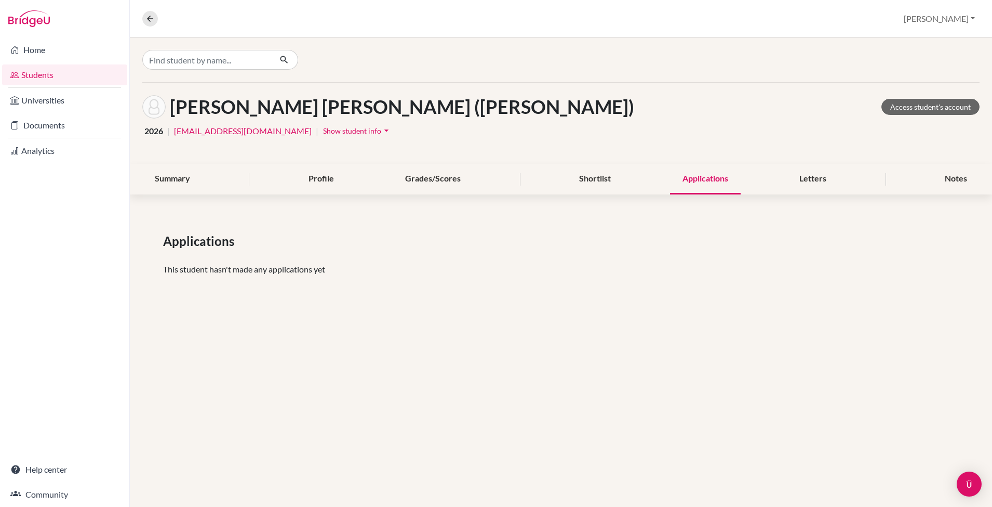 This screenshot has height=507, width=992. Describe the element at coordinates (433, 179) in the screenshot. I see `div: Grades/Scores` at that location.